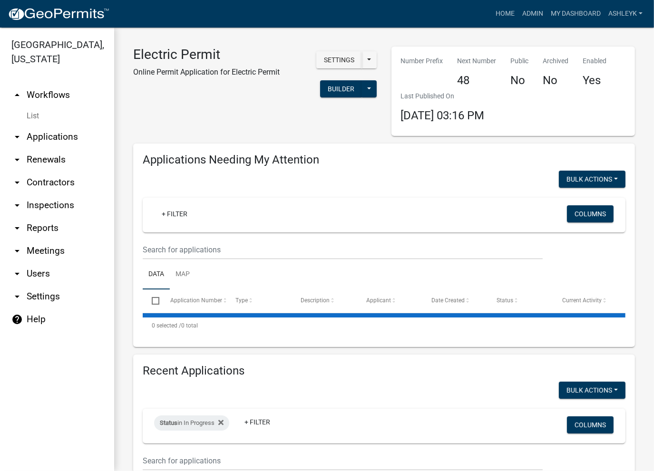 Image resolution: width=654 pixels, height=471 pixels. What do you see at coordinates (206, 55) in the screenshot?
I see `h3: Electric Permit` at bounding box center [206, 55].